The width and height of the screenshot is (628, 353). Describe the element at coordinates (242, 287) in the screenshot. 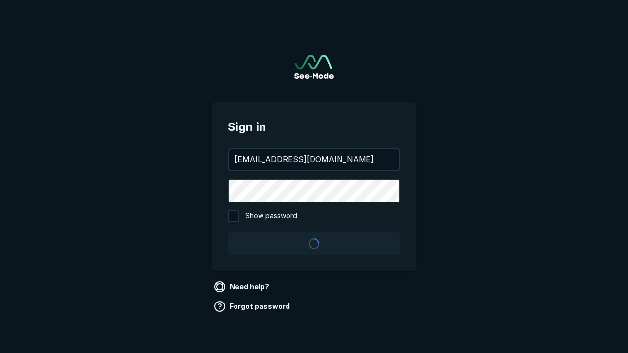

I see `a: Need help?` at that location.